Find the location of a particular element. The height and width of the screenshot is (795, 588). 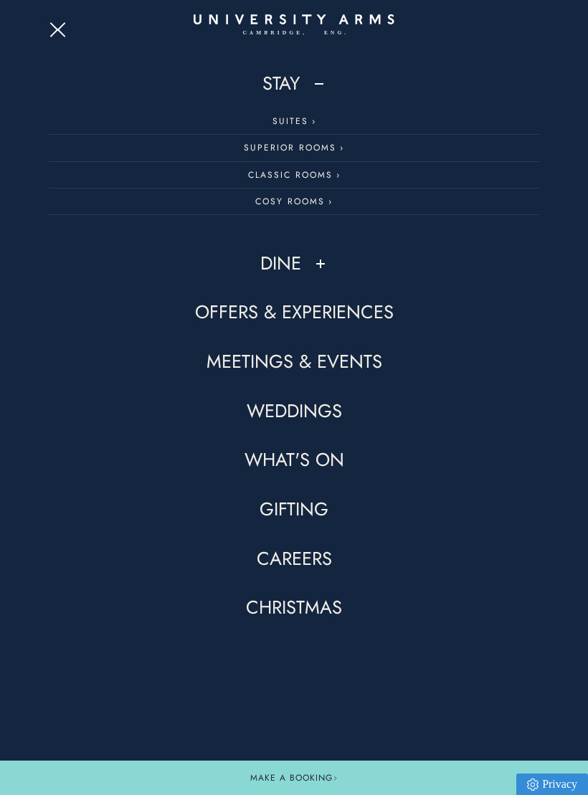

img: Privacy is located at coordinates (532, 784).